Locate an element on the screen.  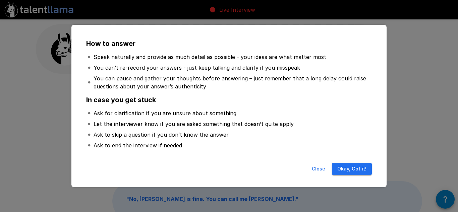
button: Close is located at coordinates (318, 169).